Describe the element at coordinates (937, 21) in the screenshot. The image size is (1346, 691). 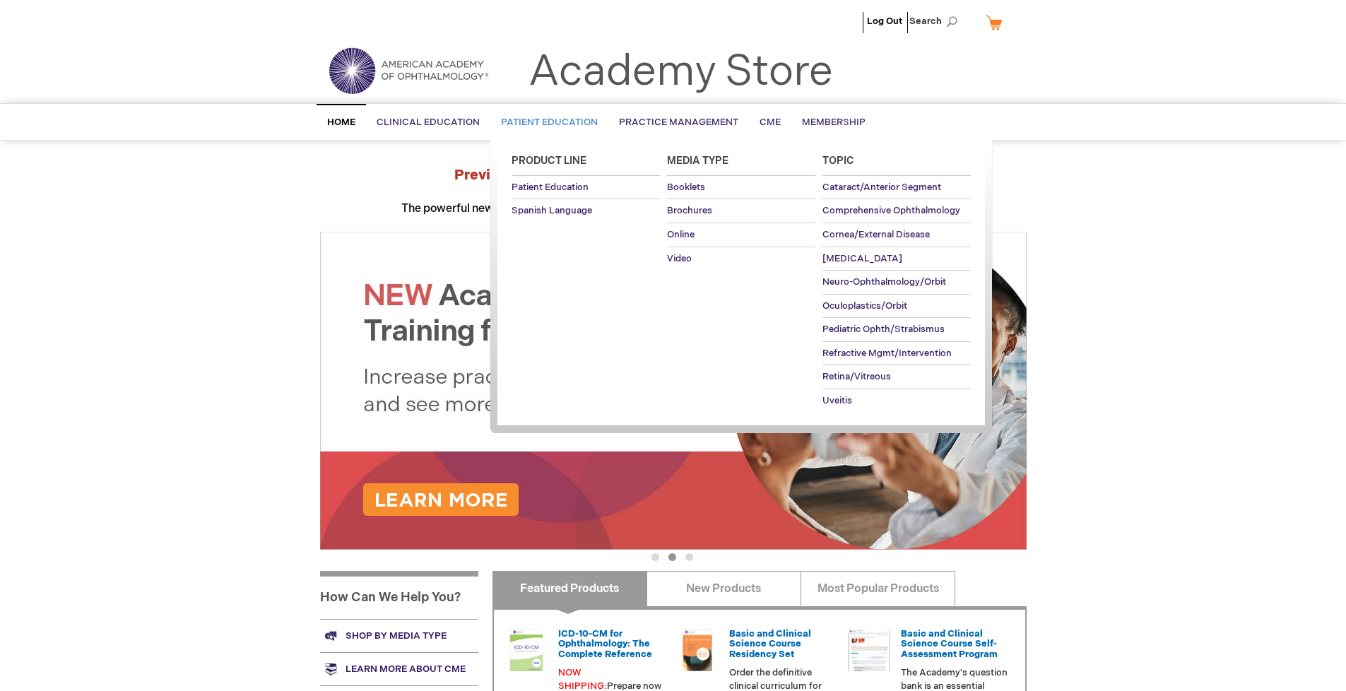
I see `span: Search` at that location.